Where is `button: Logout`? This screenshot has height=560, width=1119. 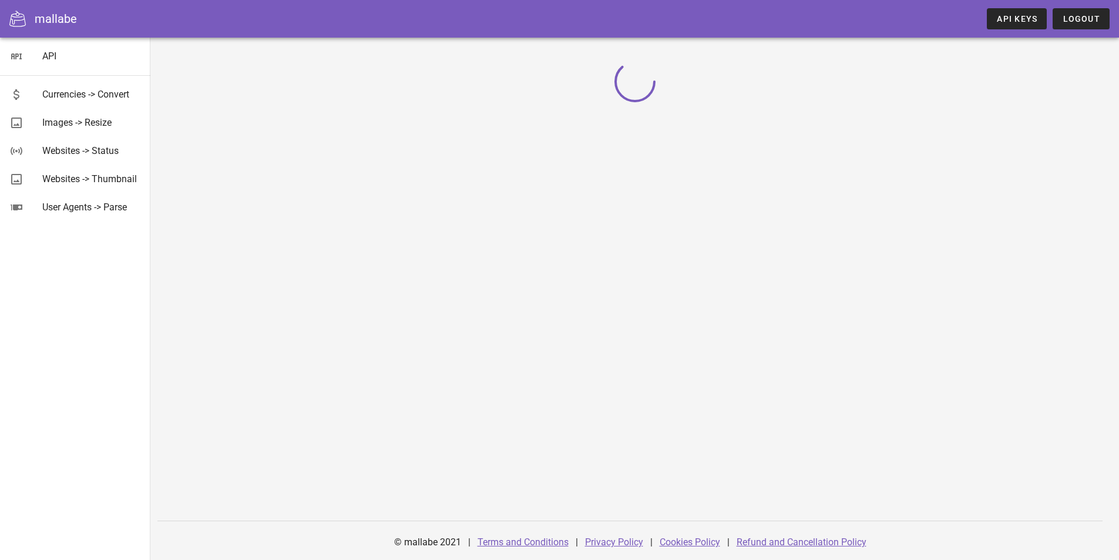
button: Logout is located at coordinates (1081, 19).